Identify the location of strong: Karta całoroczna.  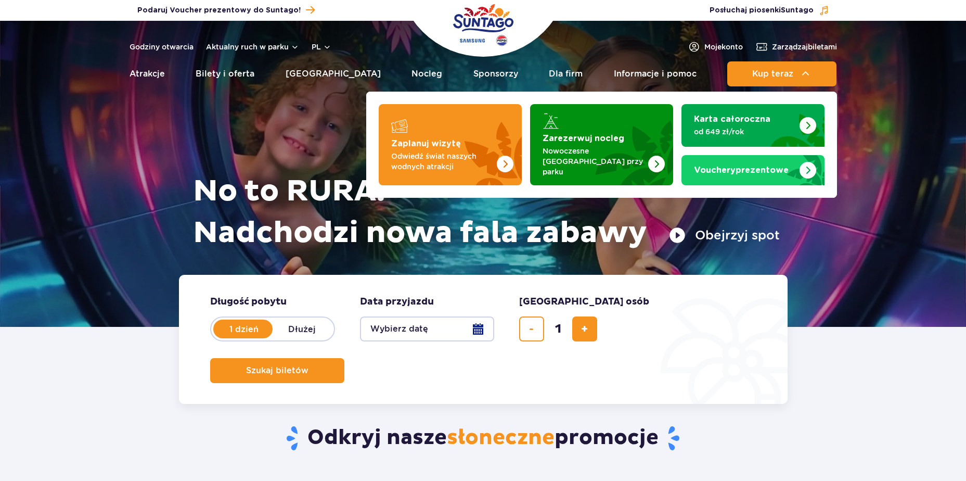
(732, 119).